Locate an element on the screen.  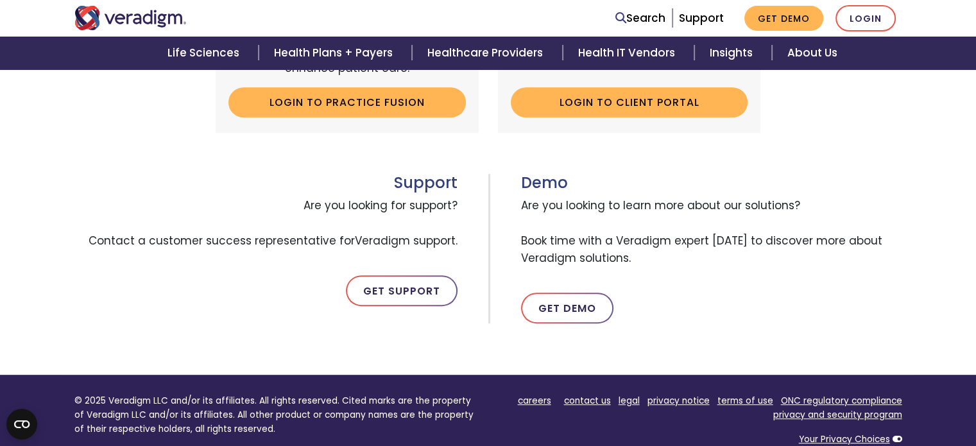
a: Search is located at coordinates (640, 18).